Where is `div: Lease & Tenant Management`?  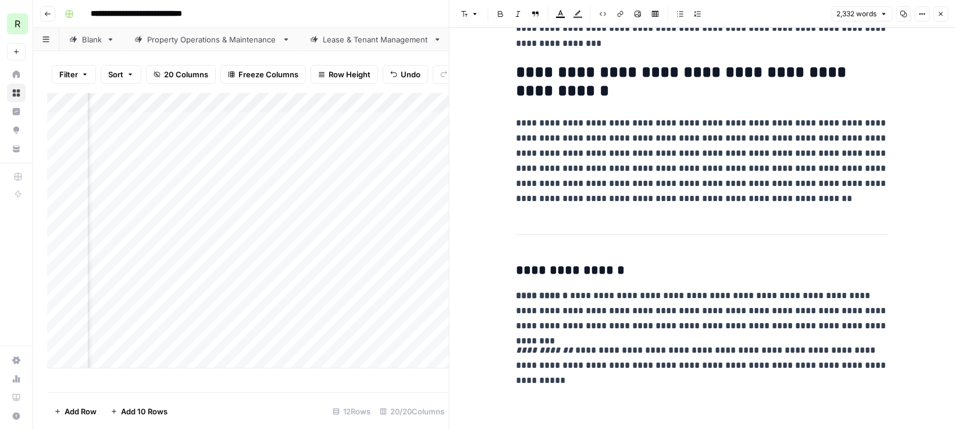
div: Lease & Tenant Management is located at coordinates (376, 40).